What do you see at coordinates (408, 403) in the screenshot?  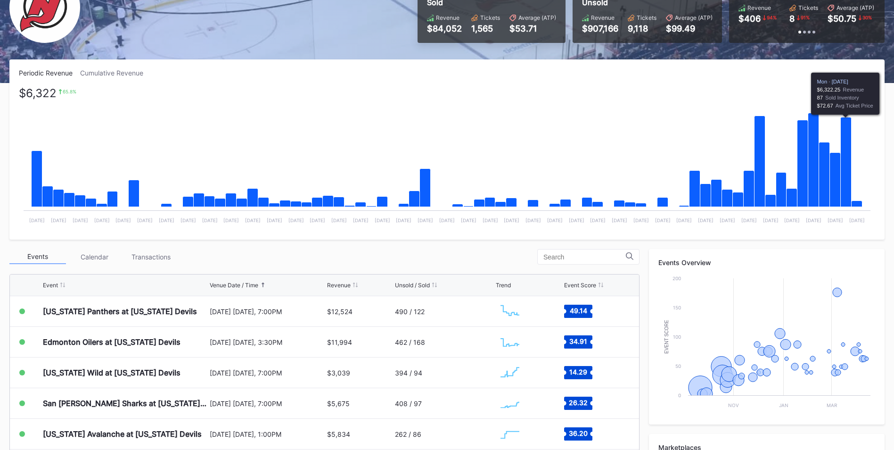 I see `div: 408 / 97` at bounding box center [408, 403].